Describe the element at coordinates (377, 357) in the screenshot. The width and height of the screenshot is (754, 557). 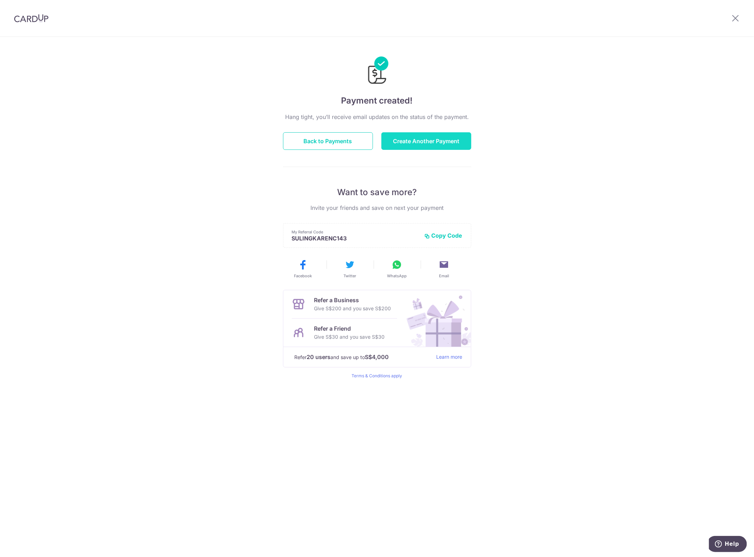
I see `strong: S$4,000` at that location.